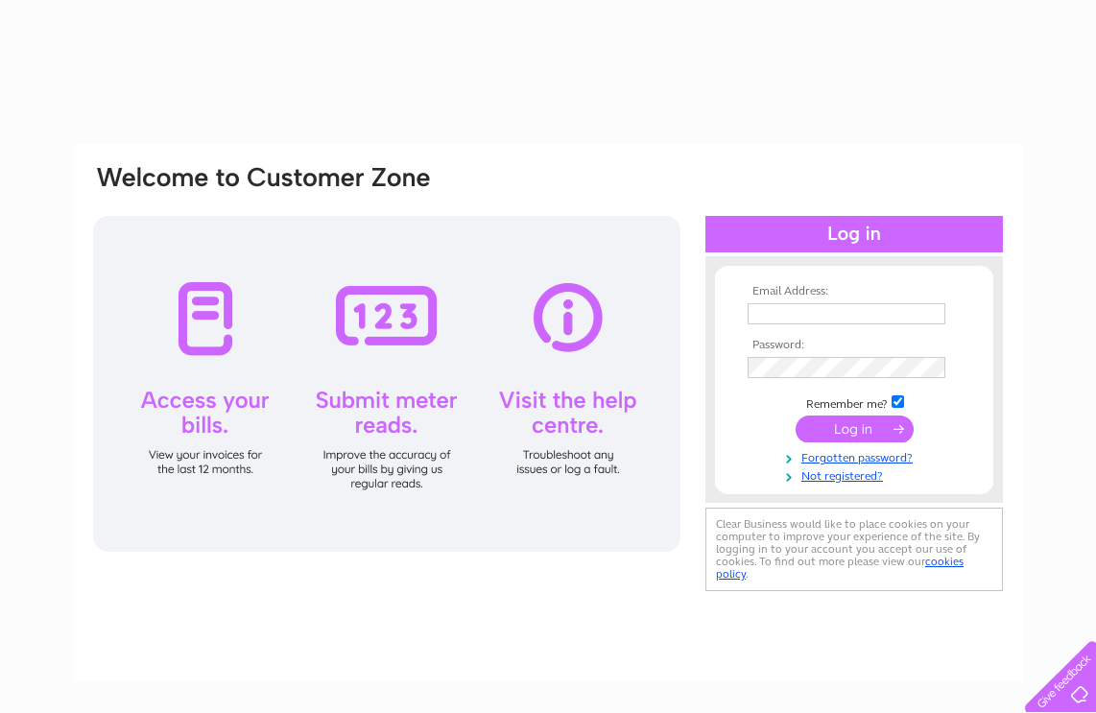  Describe the element at coordinates (856, 456) in the screenshot. I see `a: Forgotten password?` at that location.